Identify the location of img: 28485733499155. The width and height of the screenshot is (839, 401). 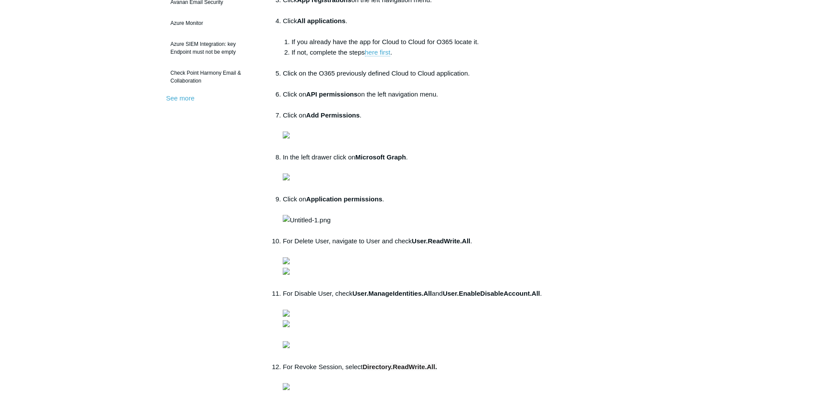
(286, 345).